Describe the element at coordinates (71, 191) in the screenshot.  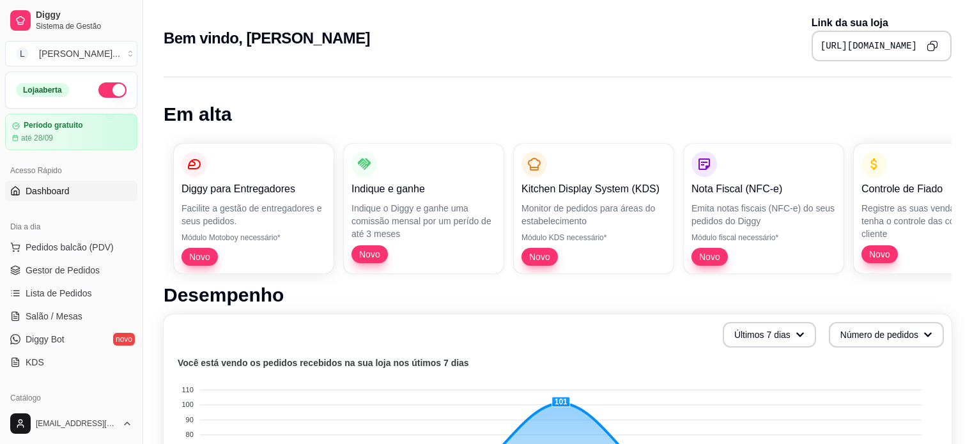
I see `a: Dashboard` at that location.